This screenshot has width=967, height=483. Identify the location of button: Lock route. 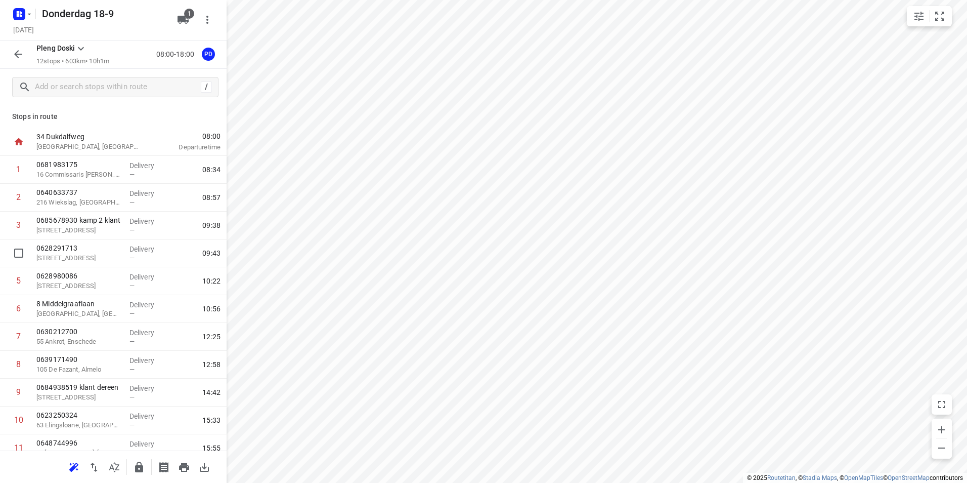
(139, 467).